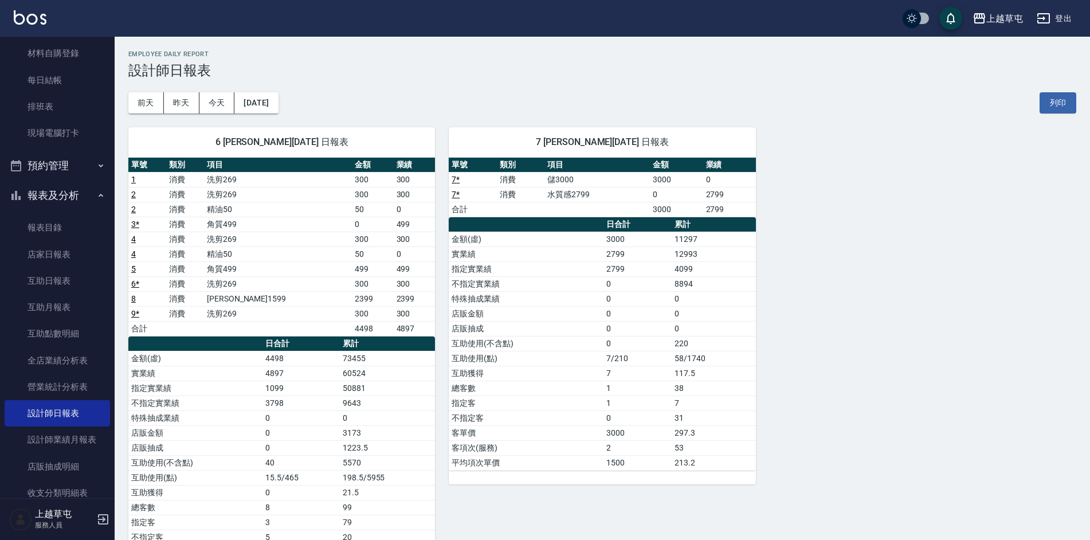 This screenshot has height=540, width=1090. What do you see at coordinates (21, 519) in the screenshot?
I see `img: Person` at bounding box center [21, 519].